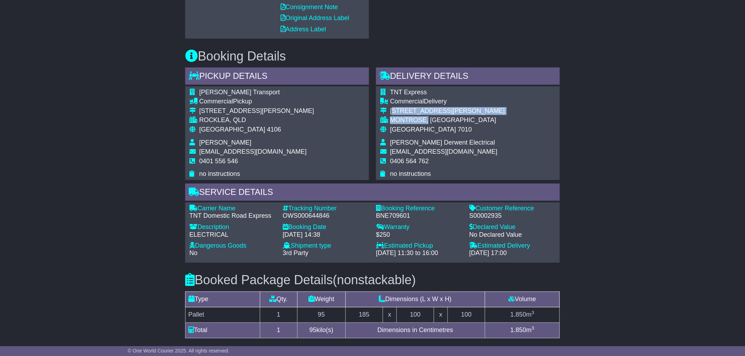 The height and width of the screenshot is (356, 745). I want to click on td: 95, so click(321, 316).